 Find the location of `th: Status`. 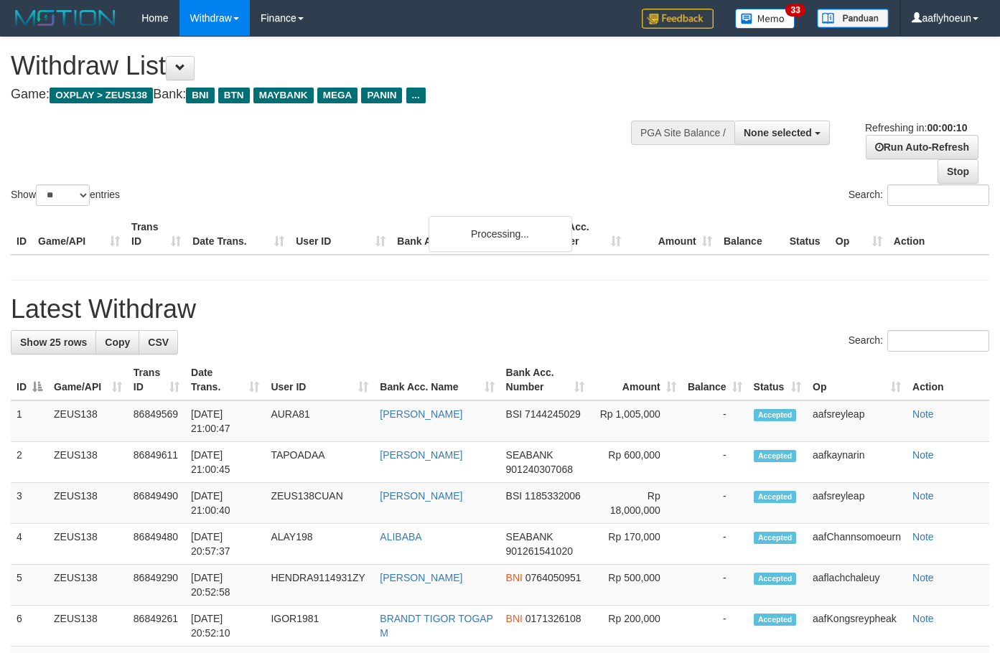

th: Status is located at coordinates (807, 234).